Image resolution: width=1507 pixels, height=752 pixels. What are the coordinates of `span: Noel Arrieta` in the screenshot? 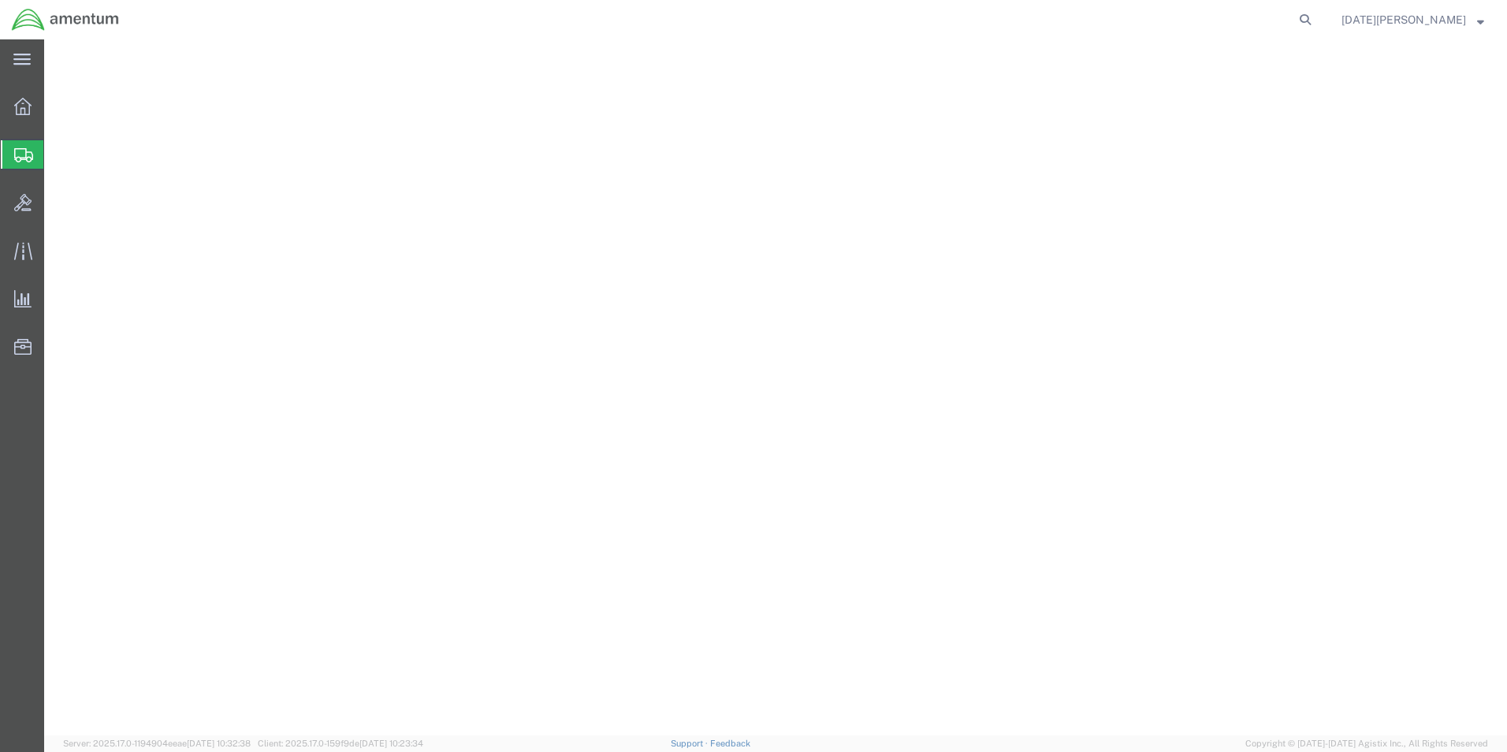 It's located at (1404, 20).